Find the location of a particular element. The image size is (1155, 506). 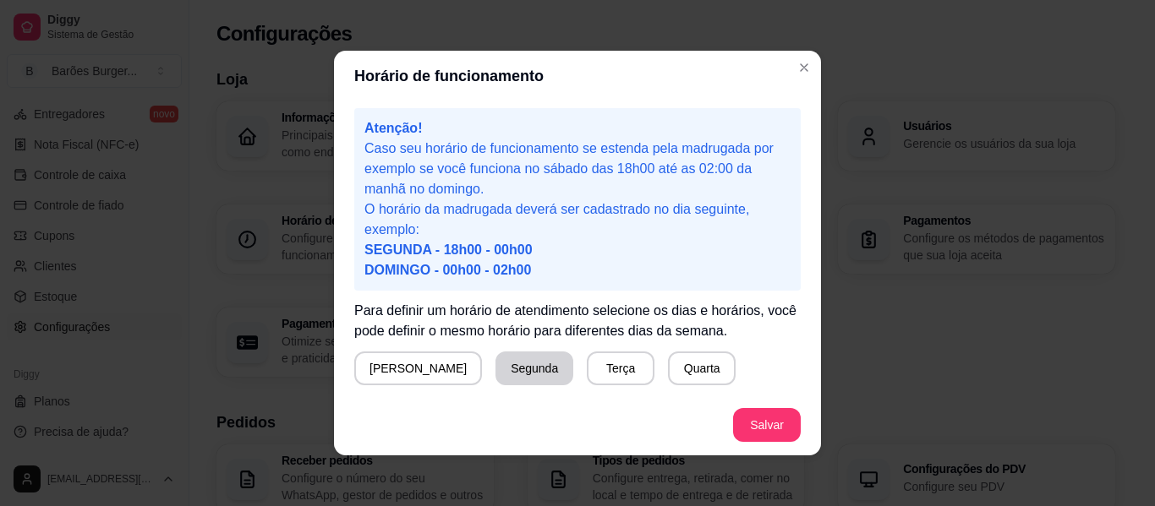

span: DOMINGO - 00h00 - 02h00 is located at coordinates (447, 270).